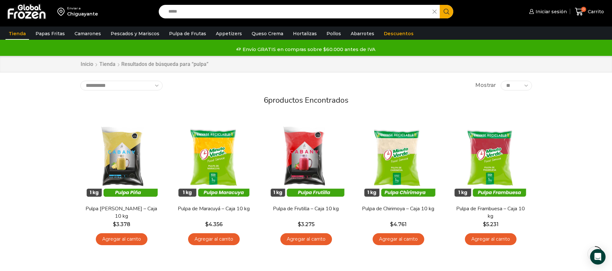 The width and height of the screenshot is (612, 271). What do you see at coordinates (491, 224) in the screenshot?
I see `bdi: 5.231` at bounding box center [491, 224].